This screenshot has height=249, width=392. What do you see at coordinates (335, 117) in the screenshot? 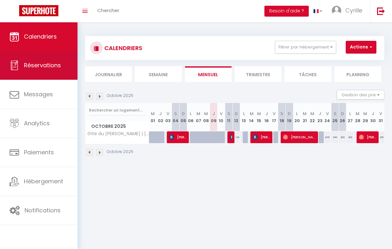
I see `th: 25` at bounding box center [335, 117].